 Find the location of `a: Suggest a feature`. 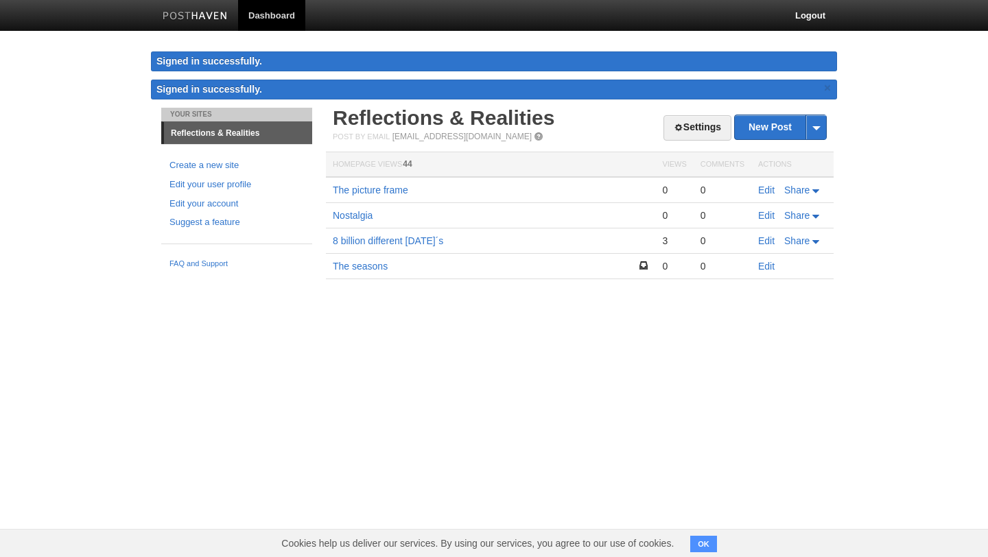

a: Suggest a feature is located at coordinates (237, 222).